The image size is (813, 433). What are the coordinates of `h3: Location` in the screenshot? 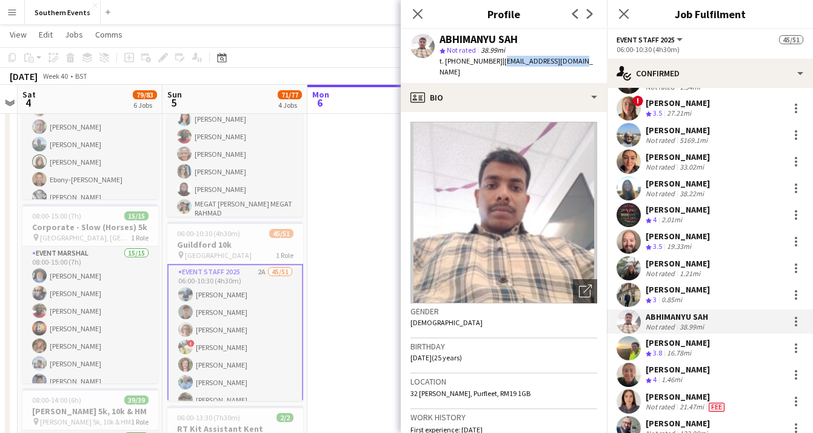 It's located at (504, 382).